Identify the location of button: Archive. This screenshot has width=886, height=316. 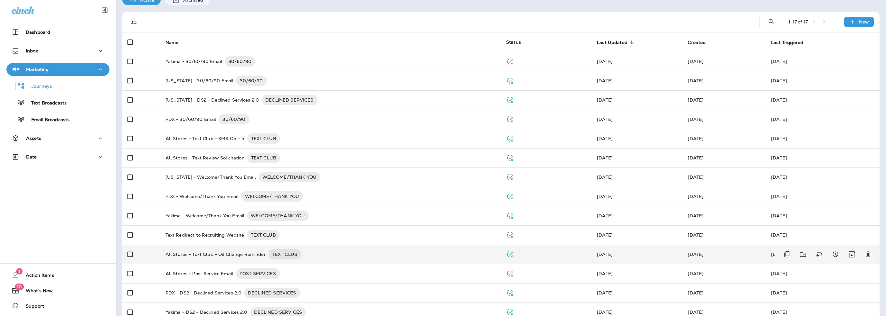
(851, 255).